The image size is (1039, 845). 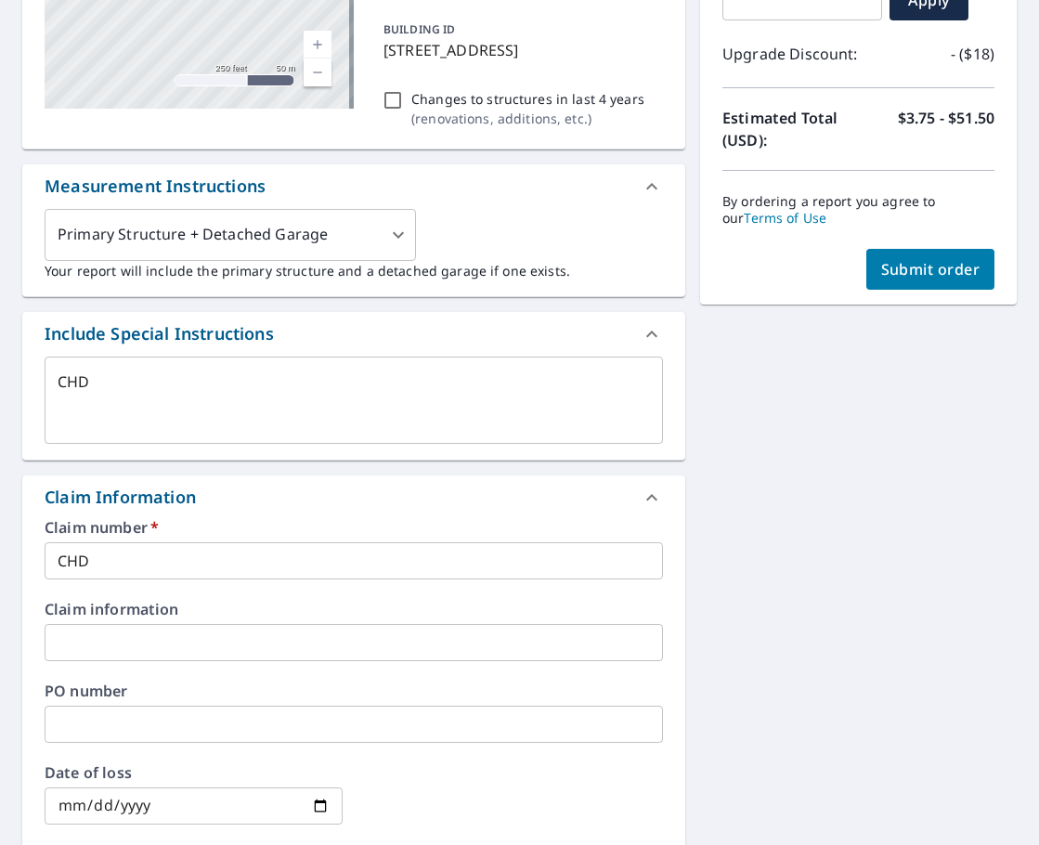 What do you see at coordinates (527, 118) in the screenshot?
I see `p: ( renovations, additions, etc. )` at bounding box center [527, 118].